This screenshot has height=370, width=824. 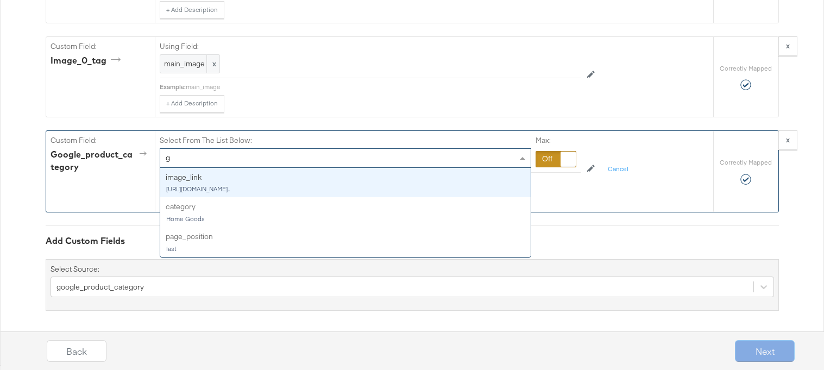 I want to click on button: Back, so click(x=77, y=351).